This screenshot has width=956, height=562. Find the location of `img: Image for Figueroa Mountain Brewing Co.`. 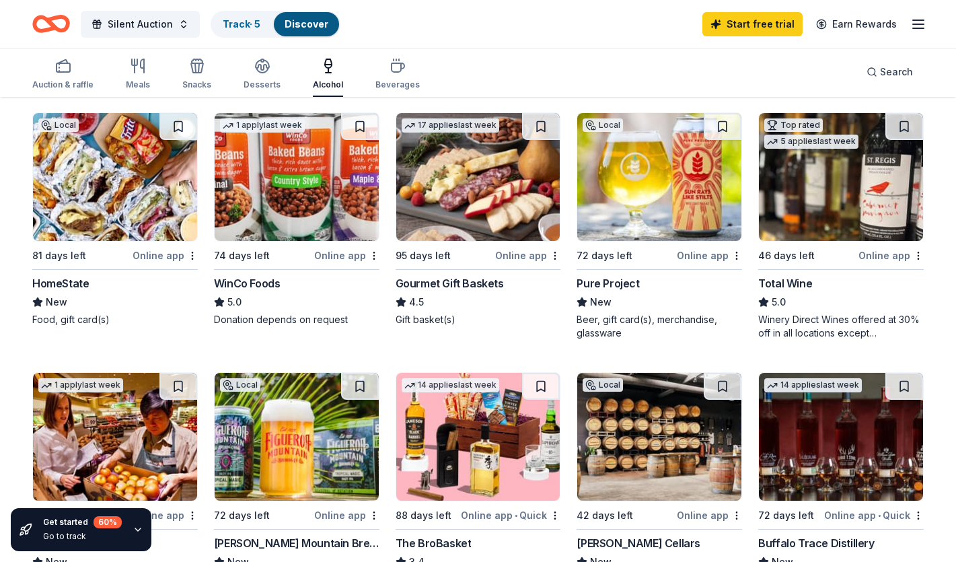

img: Image for Figueroa Mountain Brewing Co. is located at coordinates (297, 437).